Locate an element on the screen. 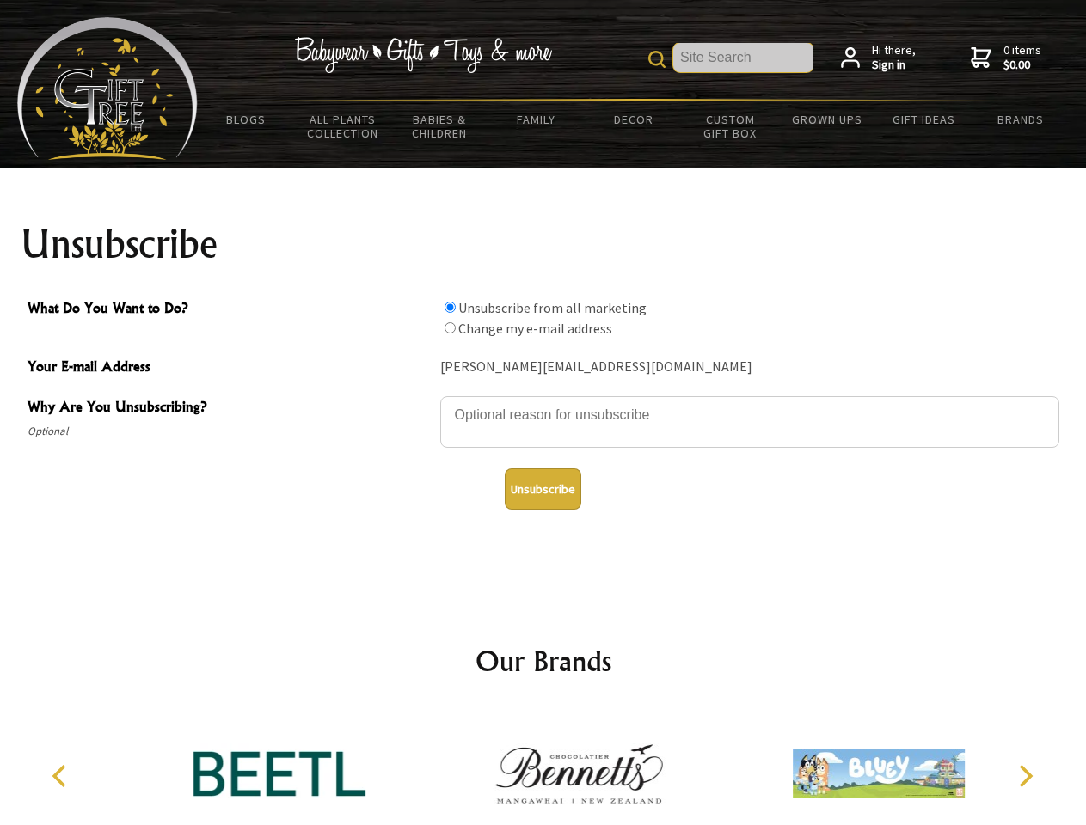  button: Next is located at coordinates (1025, 776).